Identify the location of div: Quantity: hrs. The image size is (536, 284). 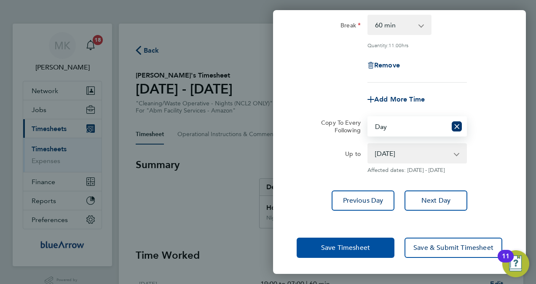
(417, 45).